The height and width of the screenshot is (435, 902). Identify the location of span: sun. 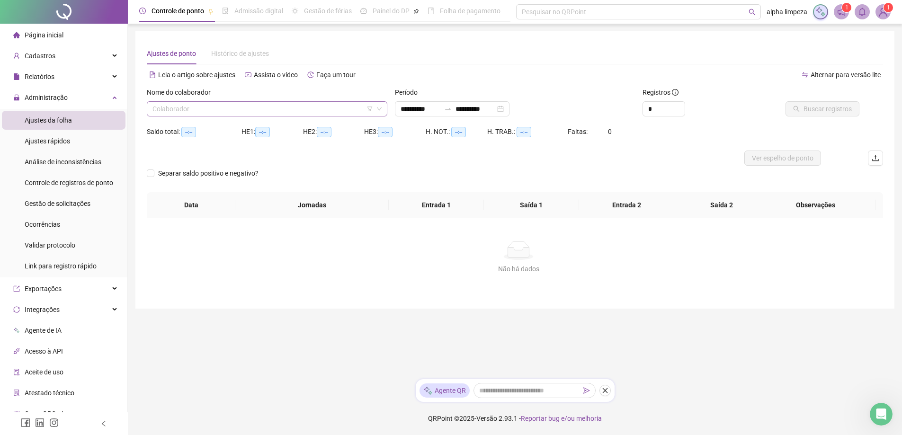
(295, 11).